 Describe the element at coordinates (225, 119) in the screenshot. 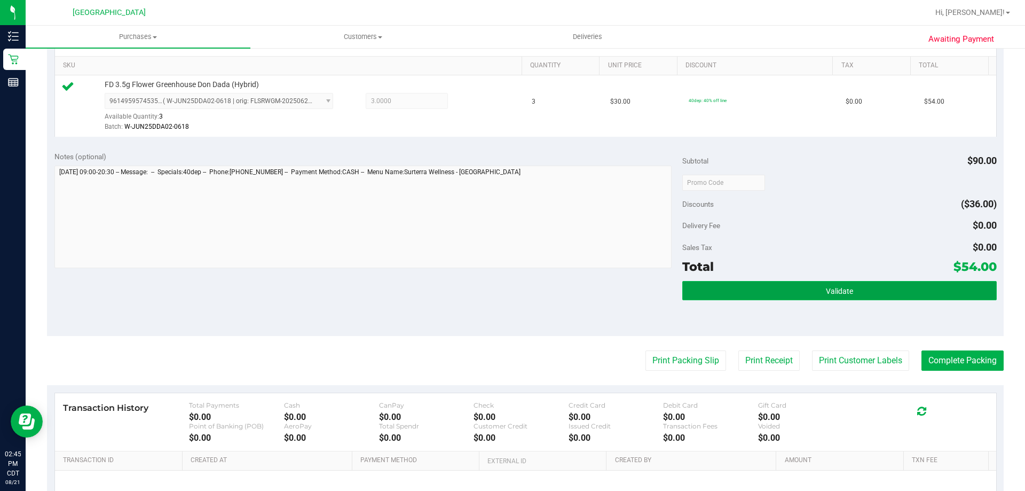

I see `div: Available Quantity:` at that location.